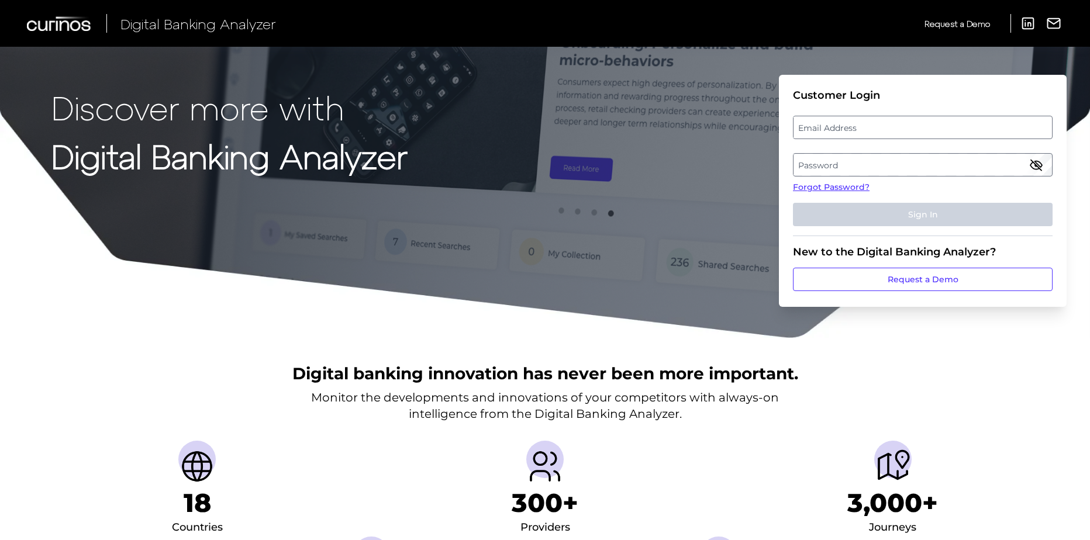 This screenshot has width=1090, height=540. What do you see at coordinates (923, 187) in the screenshot?
I see `a: Forgot Password?` at bounding box center [923, 187].